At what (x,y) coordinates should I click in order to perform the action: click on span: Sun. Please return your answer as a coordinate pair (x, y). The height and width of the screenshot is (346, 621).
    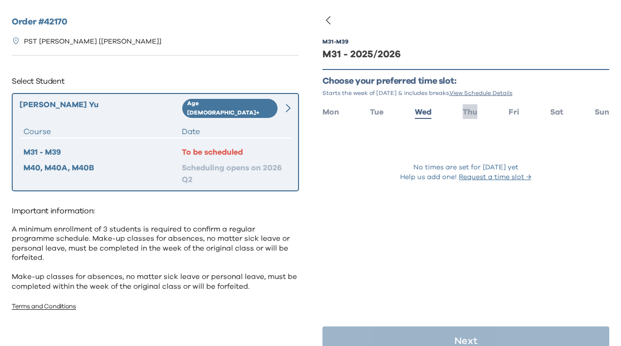
    Looking at the image, I should click on (602, 112).